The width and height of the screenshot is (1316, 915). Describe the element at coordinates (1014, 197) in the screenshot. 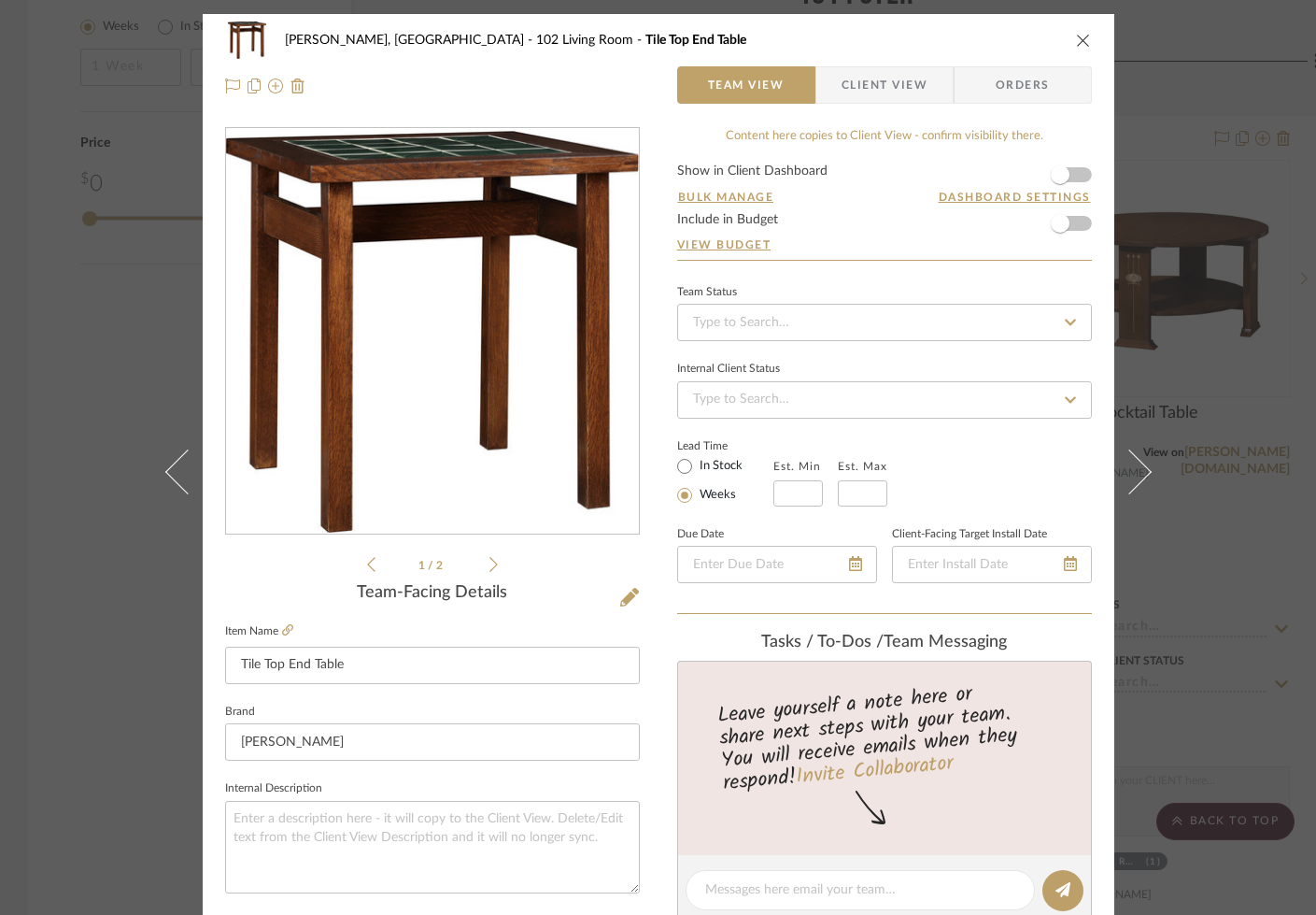

I see `button: Dashboard Settings` at that location.